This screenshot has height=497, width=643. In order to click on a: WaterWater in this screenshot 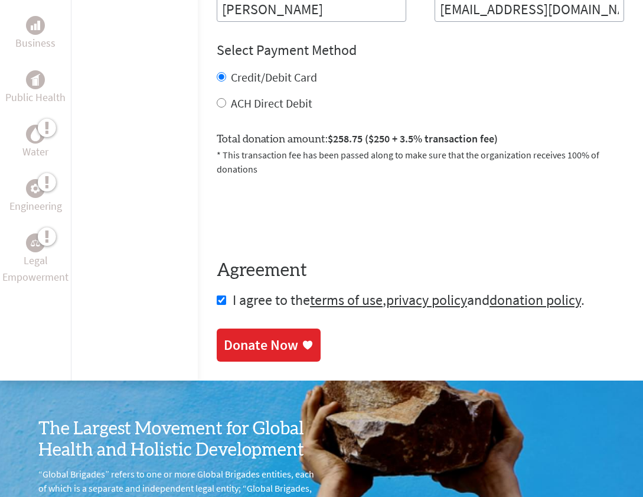, I will do `click(35, 142)`.